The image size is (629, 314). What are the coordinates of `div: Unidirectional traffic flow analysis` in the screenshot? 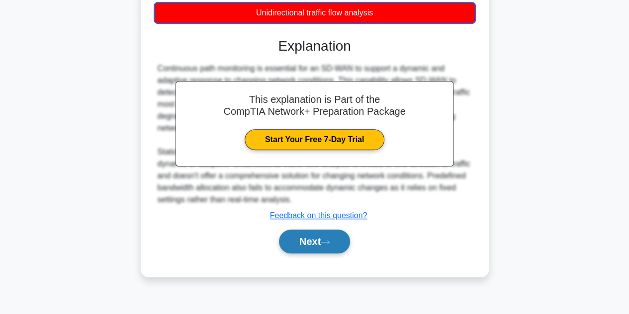 It's located at (315, 13).